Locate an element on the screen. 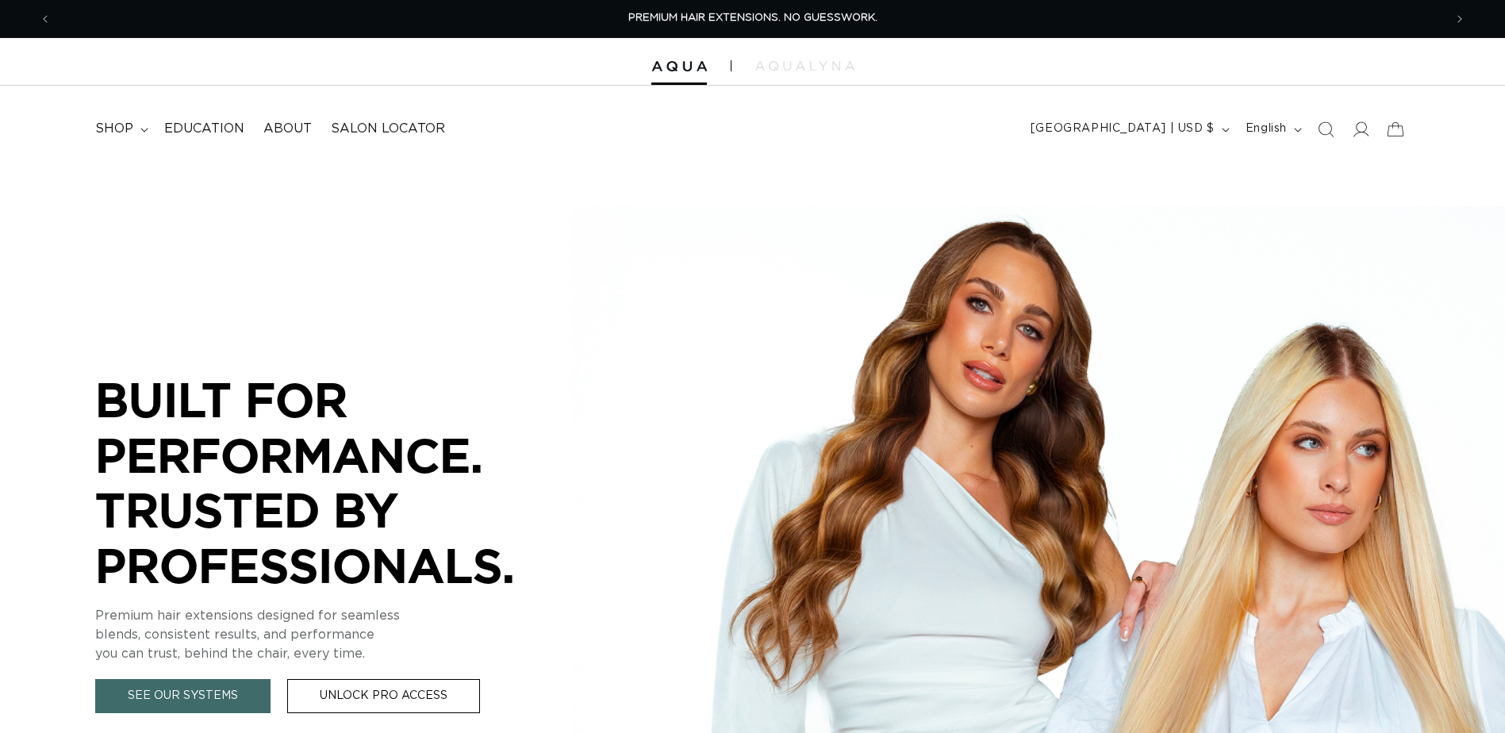 Image resolution: width=1505 pixels, height=733 pixels. a: Education is located at coordinates (204, 128).